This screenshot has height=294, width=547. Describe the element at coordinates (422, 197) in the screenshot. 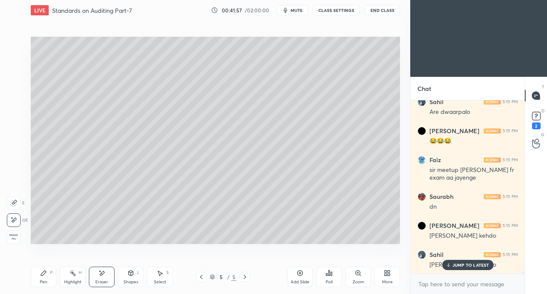

I see `img: cb2d27a5639b4ed9ab6836816296220d.jpg` at that location.